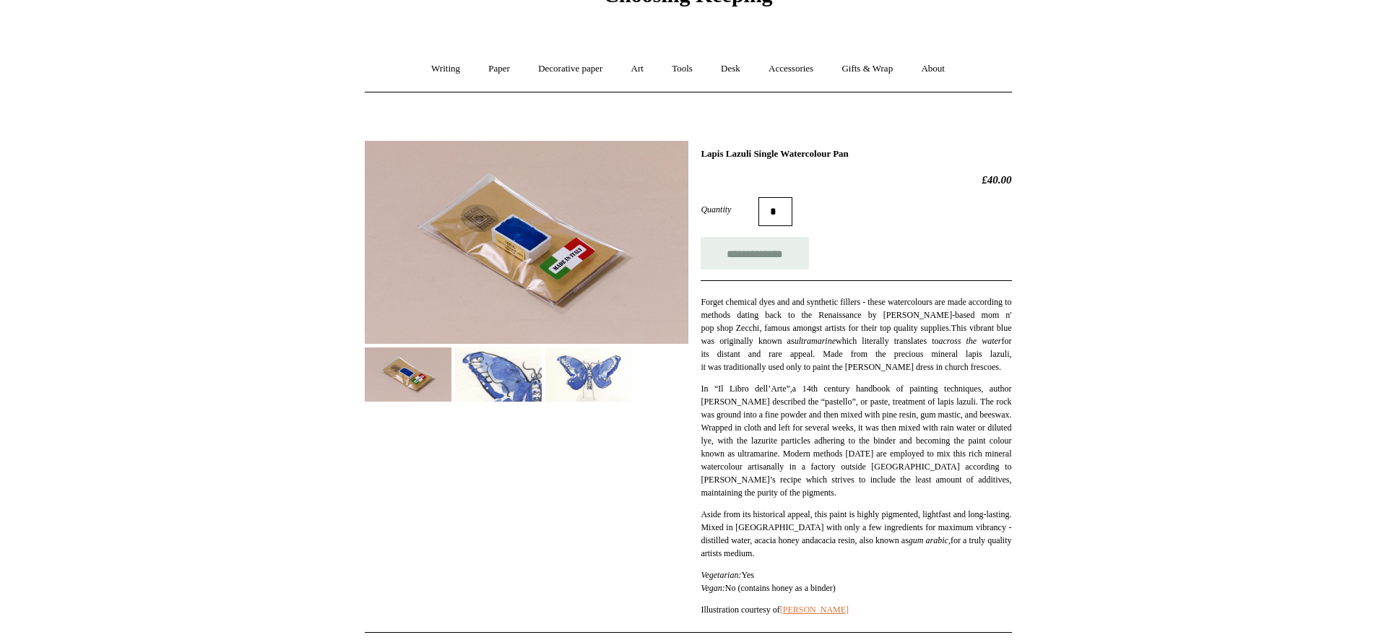  I want to click on em: across the water, so click(969, 341).